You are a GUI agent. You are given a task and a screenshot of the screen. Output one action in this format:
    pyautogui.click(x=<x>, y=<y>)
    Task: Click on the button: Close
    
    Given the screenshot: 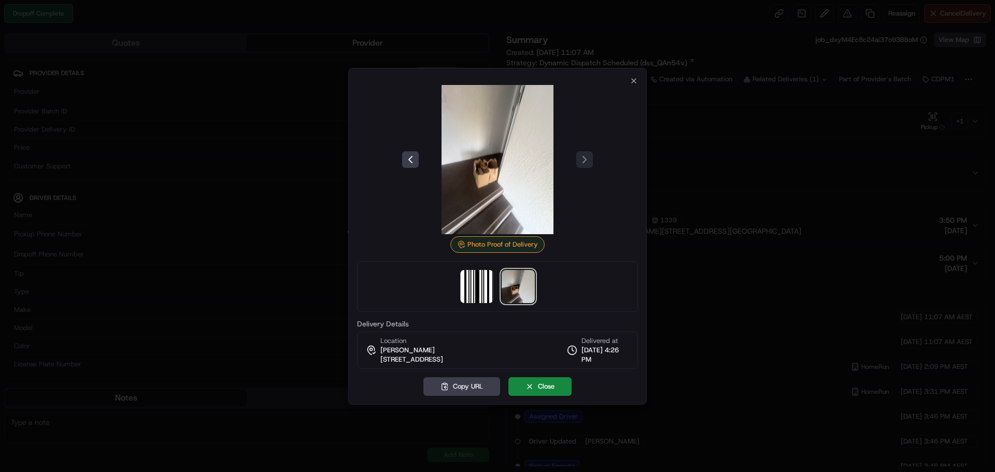 What is the action you would take?
    pyautogui.click(x=540, y=387)
    